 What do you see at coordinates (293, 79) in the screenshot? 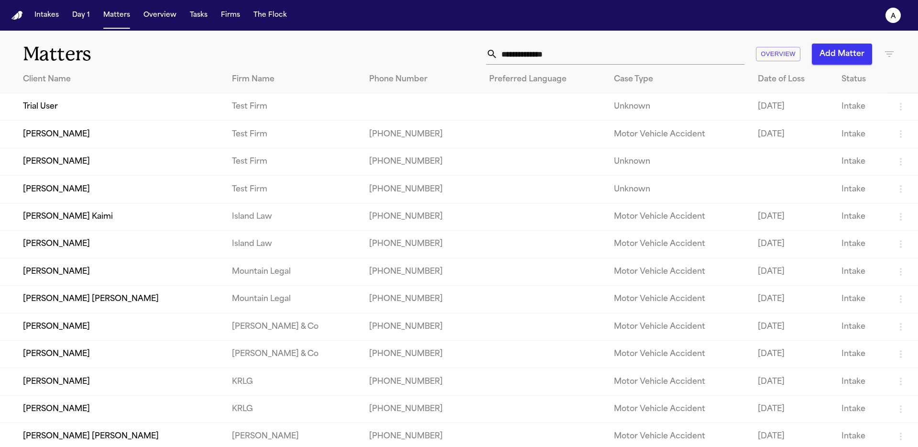
I see `div: Firm Name` at bounding box center [293, 79].